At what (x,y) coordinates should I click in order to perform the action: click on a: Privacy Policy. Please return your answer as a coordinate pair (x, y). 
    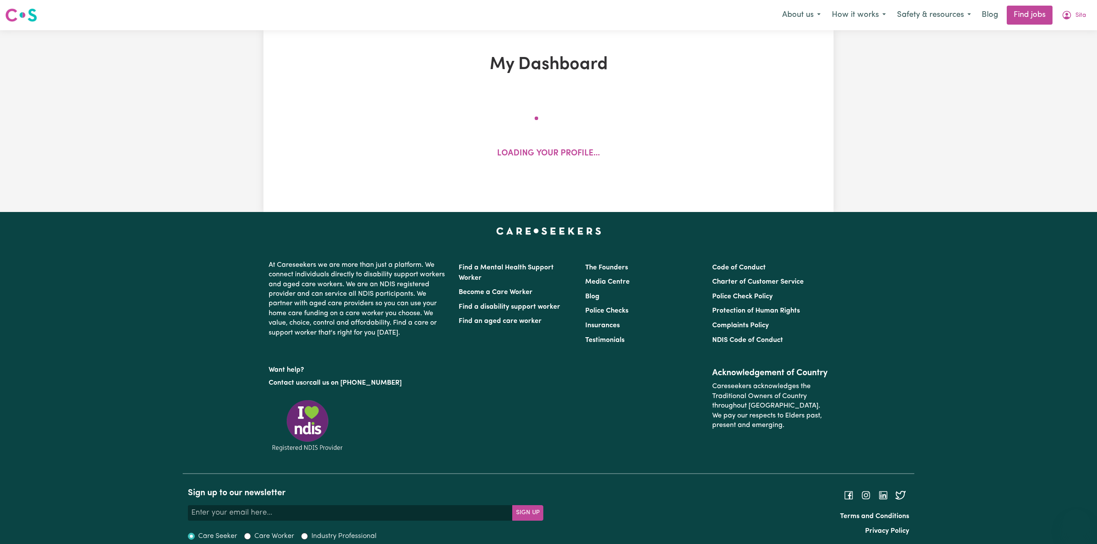
    Looking at the image, I should click on (887, 531).